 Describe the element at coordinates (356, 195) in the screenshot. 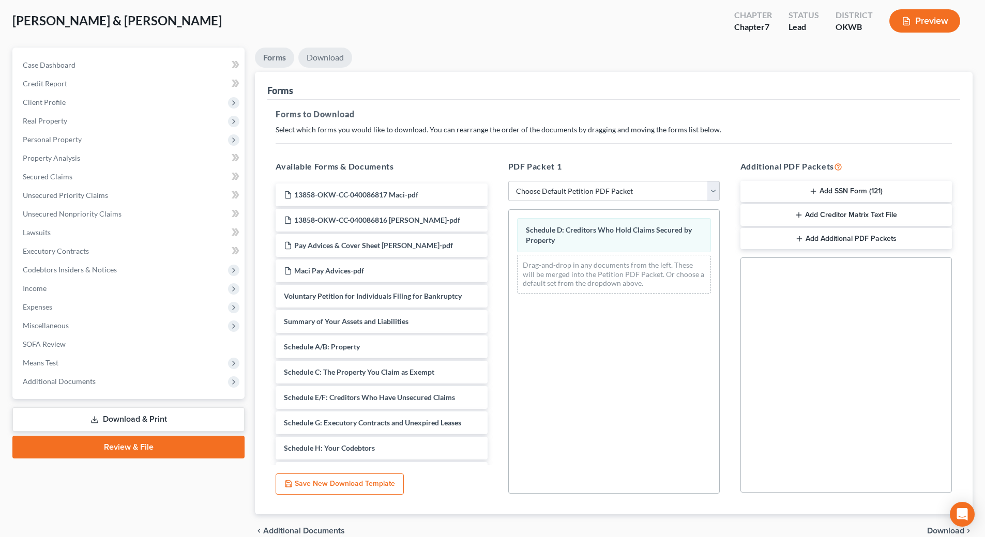

I see `span: 13858-OKW-CC-040086817 Maci-pdf` at that location.